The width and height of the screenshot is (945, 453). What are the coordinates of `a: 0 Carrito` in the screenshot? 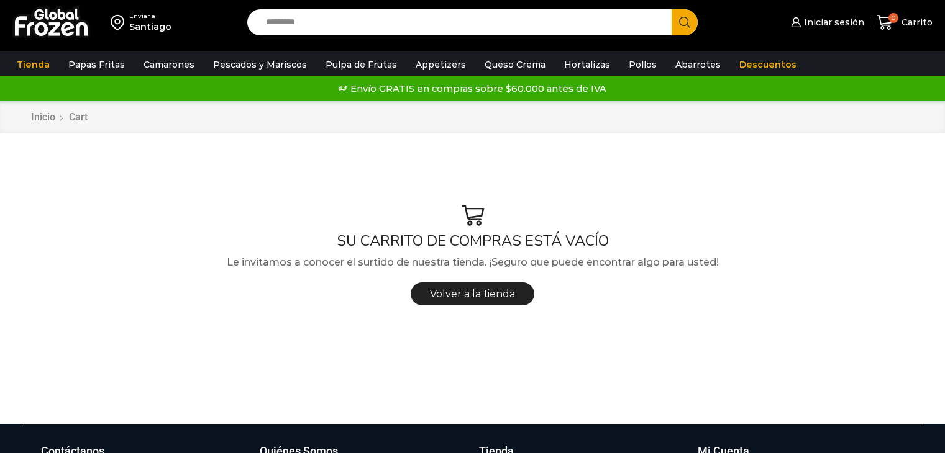 It's located at (904, 22).